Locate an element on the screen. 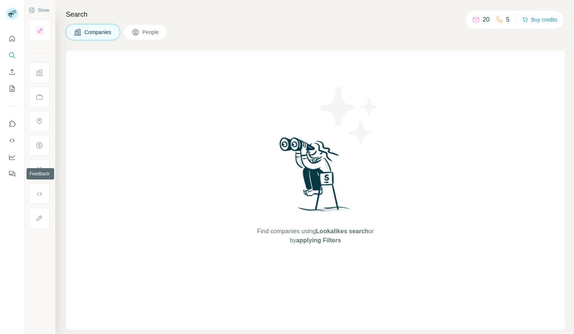 The width and height of the screenshot is (574, 334). button: Quick start is located at coordinates (12, 39).